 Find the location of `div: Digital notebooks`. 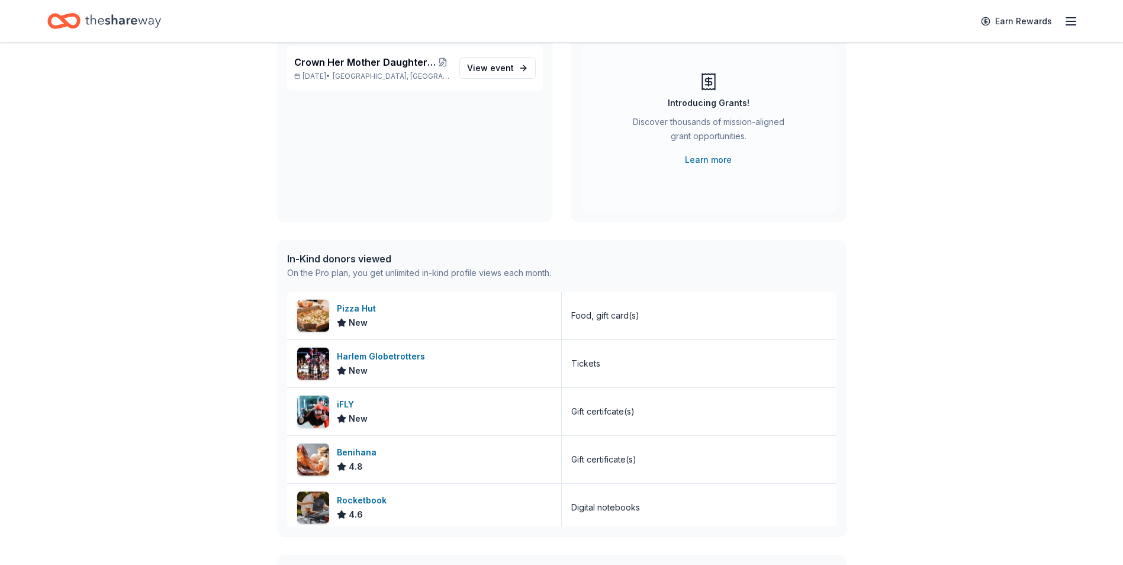

div: Digital notebooks is located at coordinates (606, 507).